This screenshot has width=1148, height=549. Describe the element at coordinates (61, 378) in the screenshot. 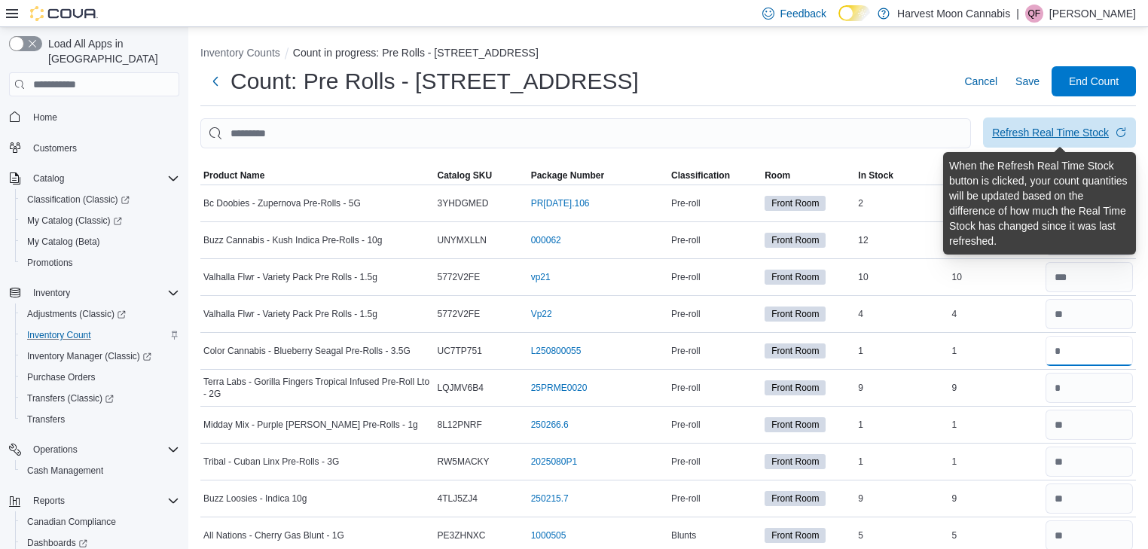

I see `a: Purchase Orders` at that location.